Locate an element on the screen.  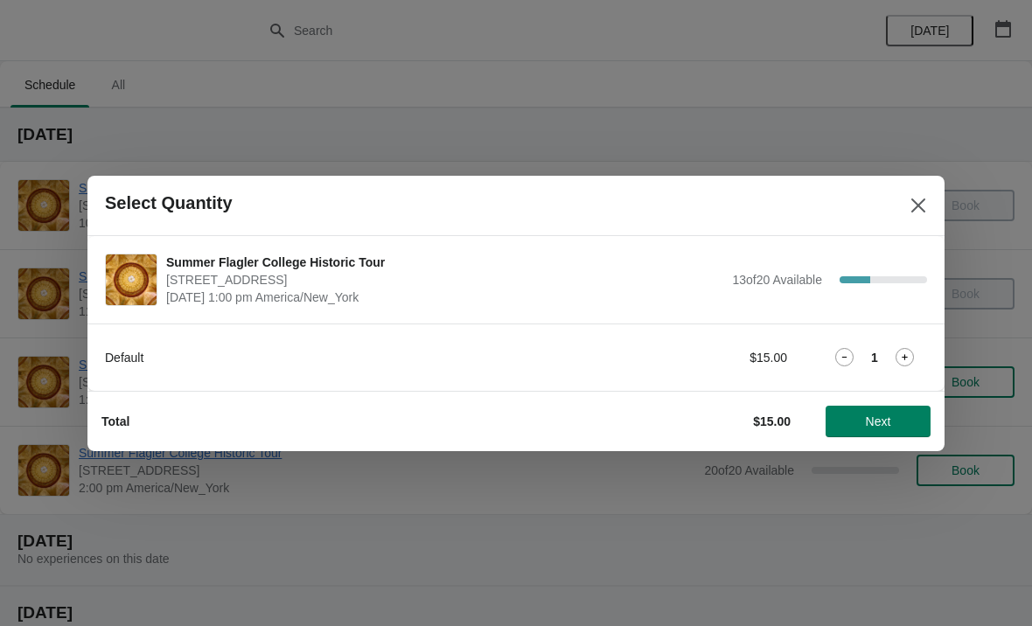
img: Summer Flagler College Historic Tour | 74 King Street, St. Augustine, FL, USA | August 21 | 1:00 ... is located at coordinates (131, 280).